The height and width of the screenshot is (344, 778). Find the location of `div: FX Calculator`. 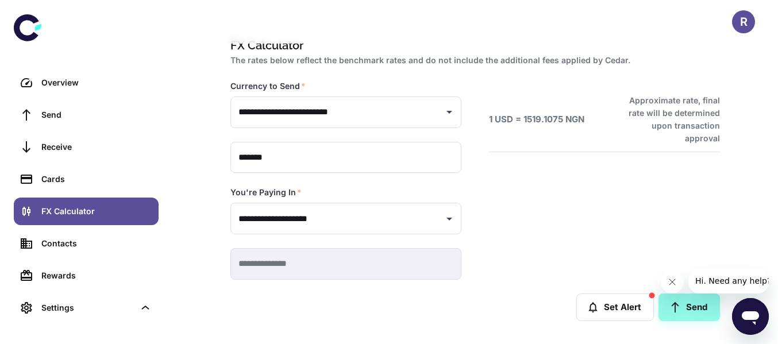

div: FX Calculator is located at coordinates (97, 211).